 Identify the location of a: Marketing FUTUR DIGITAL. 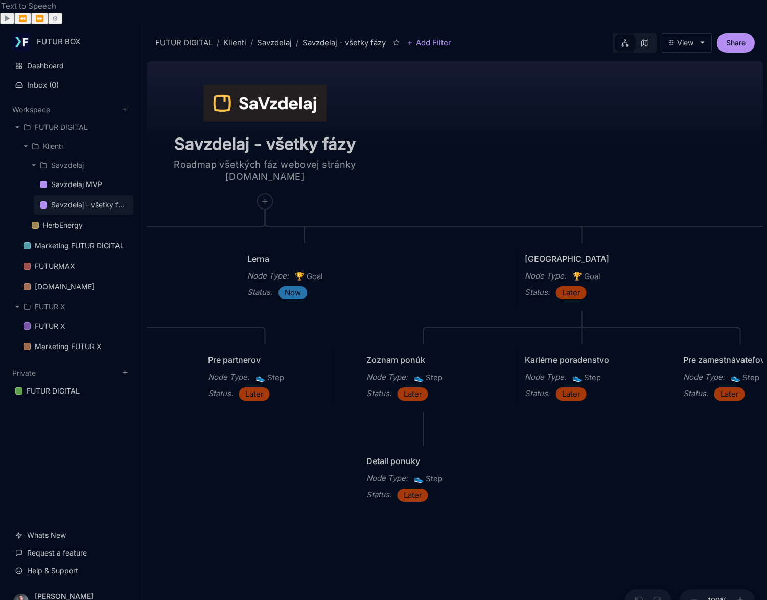
(75, 246).